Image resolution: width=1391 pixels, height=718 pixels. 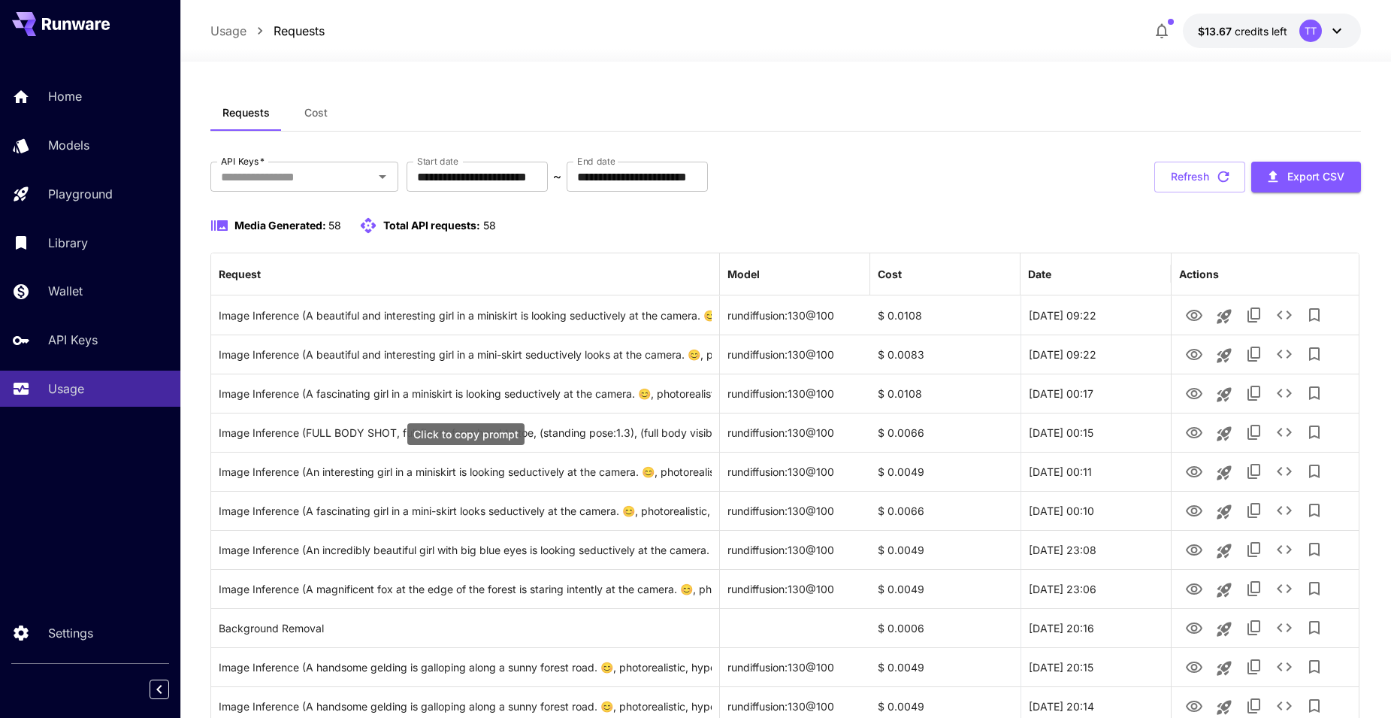 What do you see at coordinates (1096, 588) in the screenshot?
I see `div: 20 Sep, 2025 23:06` at bounding box center [1096, 588].